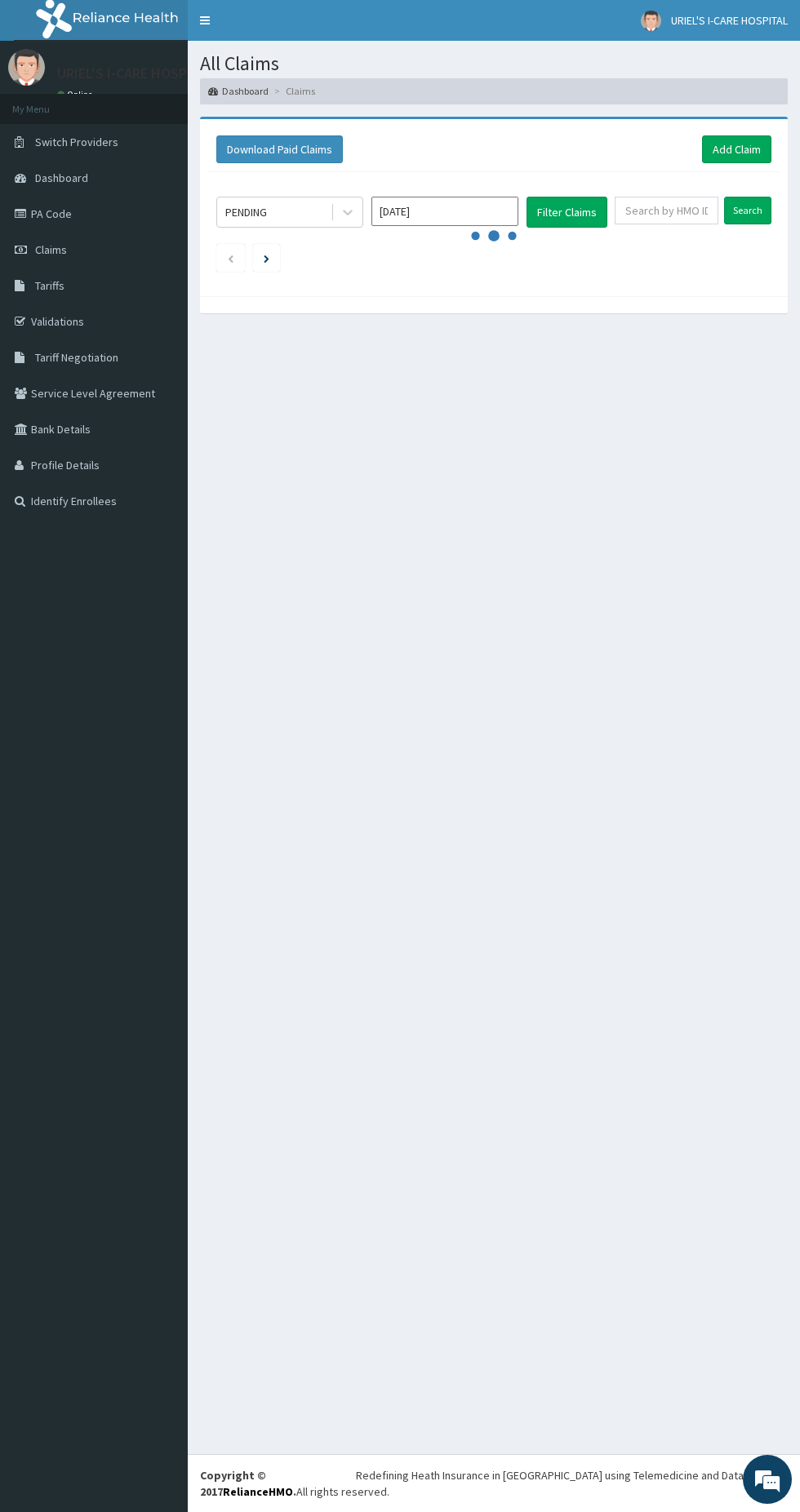 This screenshot has height=1512, width=800. What do you see at coordinates (747, 210) in the screenshot?
I see `input: Search` at bounding box center [747, 210].